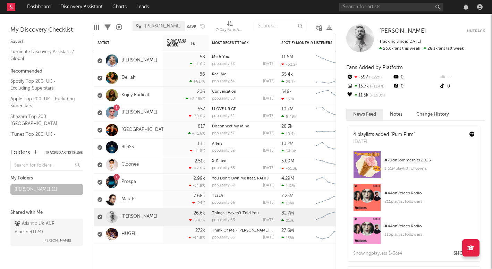 The height and width of the screenshot is (269, 492). Describe the element at coordinates (224, 64) in the screenshot. I see `div: popularity: 58` at that location.